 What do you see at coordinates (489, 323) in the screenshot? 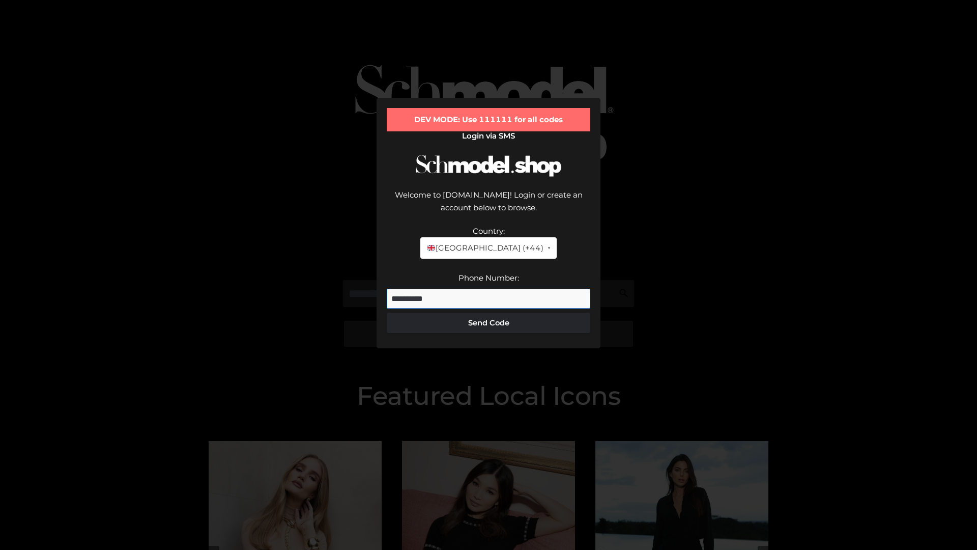
I see `button: Send Code` at bounding box center [489, 323].